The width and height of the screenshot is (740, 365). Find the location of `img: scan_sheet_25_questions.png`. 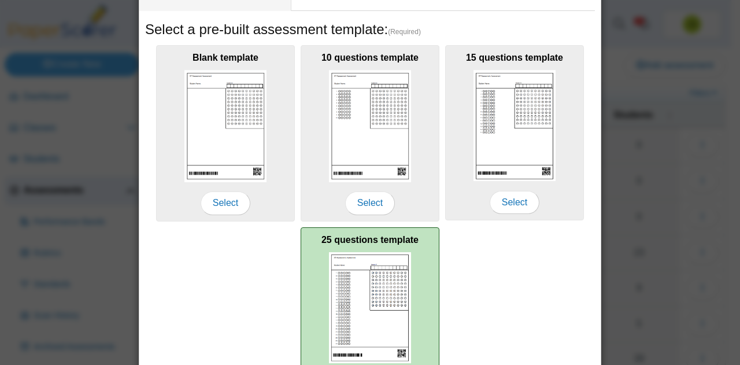

img: scan_sheet_25_questions.png is located at coordinates (370, 308).